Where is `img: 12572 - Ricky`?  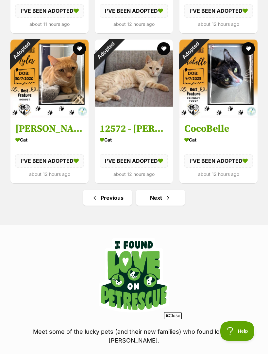 img: 12572 - Ricky is located at coordinates (134, 78).